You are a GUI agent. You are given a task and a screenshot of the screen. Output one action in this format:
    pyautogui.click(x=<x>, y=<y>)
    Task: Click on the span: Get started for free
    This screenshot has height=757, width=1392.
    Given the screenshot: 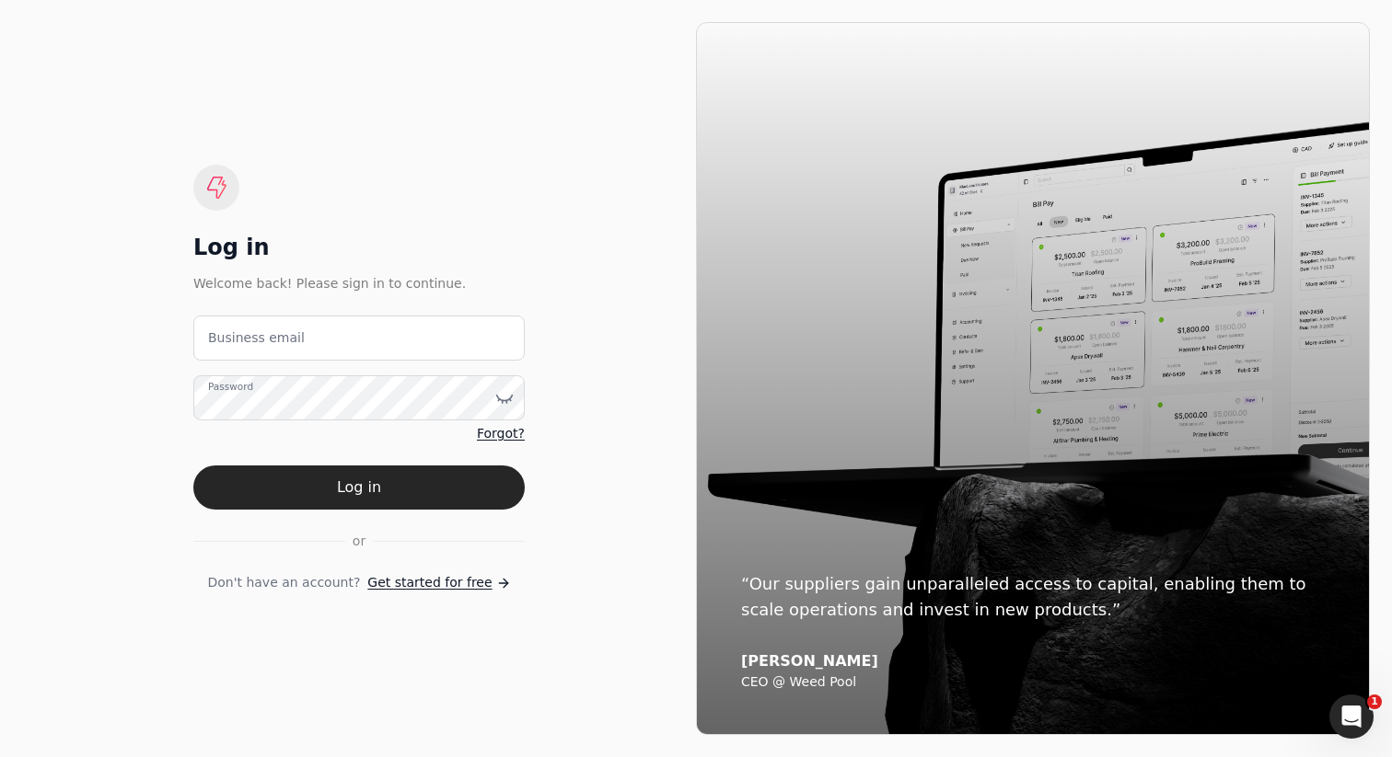 What is the action you would take?
    pyautogui.click(x=429, y=583)
    